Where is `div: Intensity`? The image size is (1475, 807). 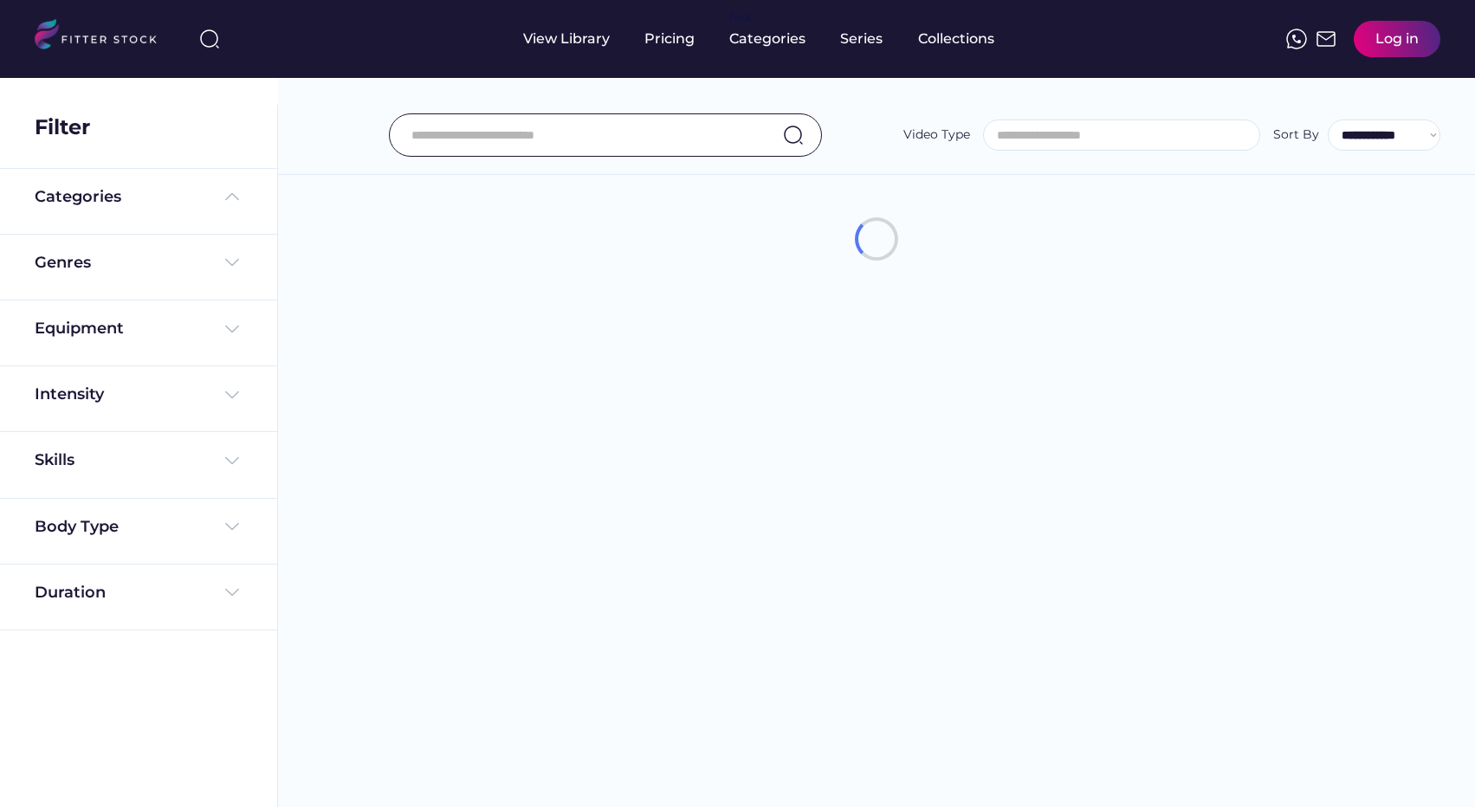 div: Intensity is located at coordinates (69, 394).